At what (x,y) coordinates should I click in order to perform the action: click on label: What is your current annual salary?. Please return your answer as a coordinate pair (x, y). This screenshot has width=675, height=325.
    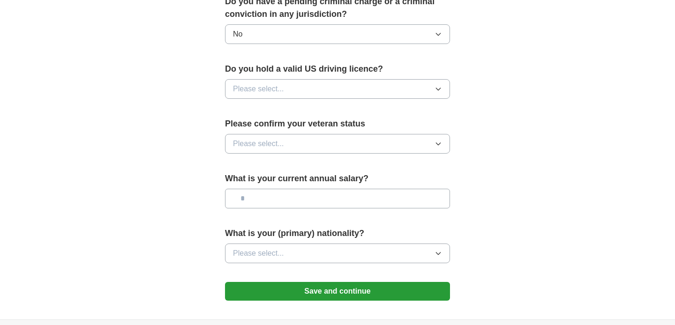
    Looking at the image, I should click on (338, 179).